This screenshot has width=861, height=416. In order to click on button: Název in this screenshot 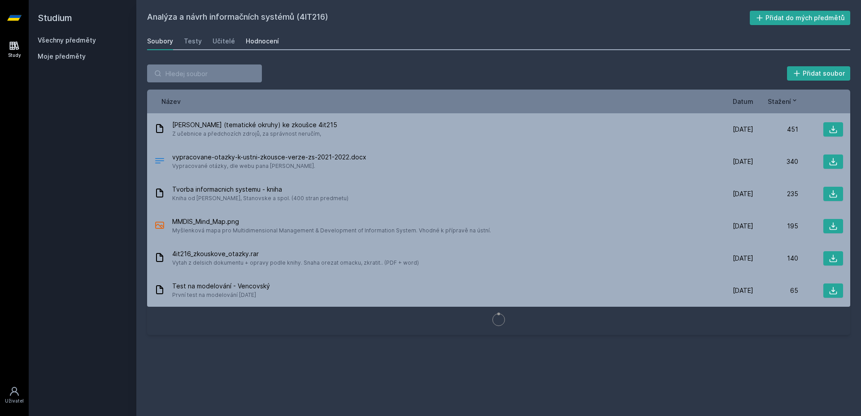, I will do `click(171, 101)`.